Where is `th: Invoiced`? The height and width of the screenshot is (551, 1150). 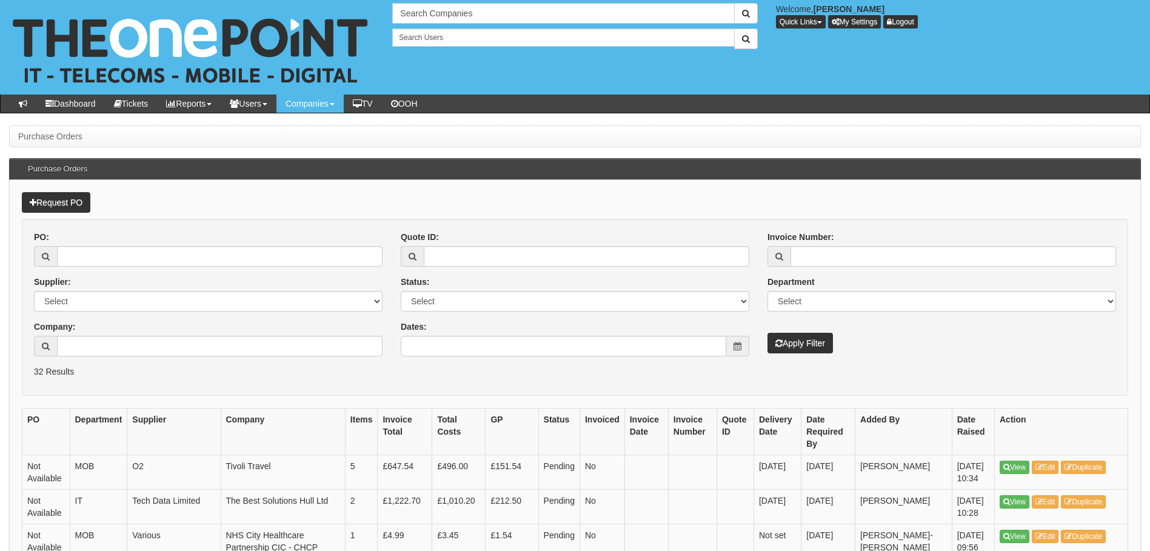 th: Invoiced is located at coordinates (602, 432).